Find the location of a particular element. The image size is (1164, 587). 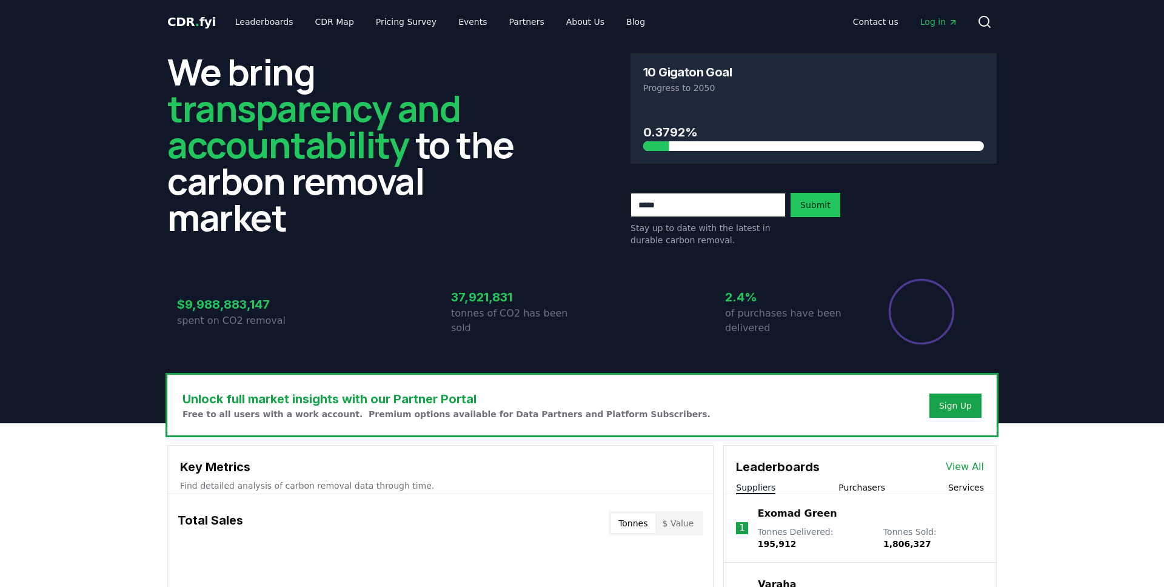

h3: Total Sales is located at coordinates (210, 523).